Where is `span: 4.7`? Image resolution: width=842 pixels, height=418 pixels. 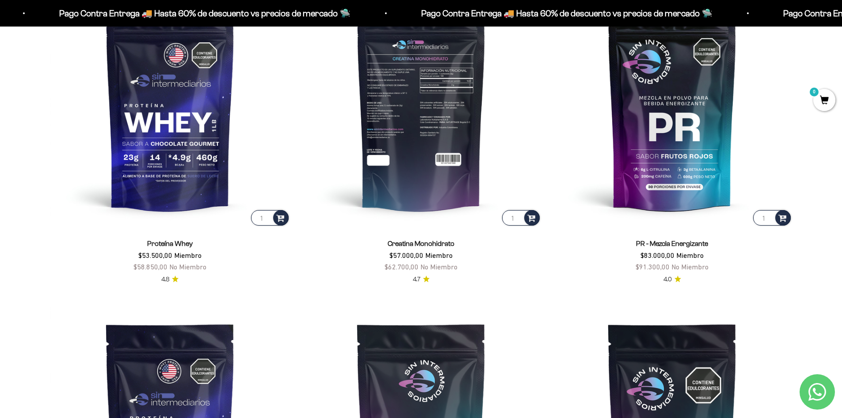 span: 4.7 is located at coordinates (416, 279).